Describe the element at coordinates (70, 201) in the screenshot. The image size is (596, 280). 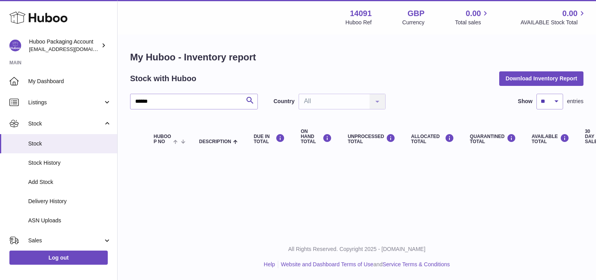
I see `span: Delivery History` at that location.